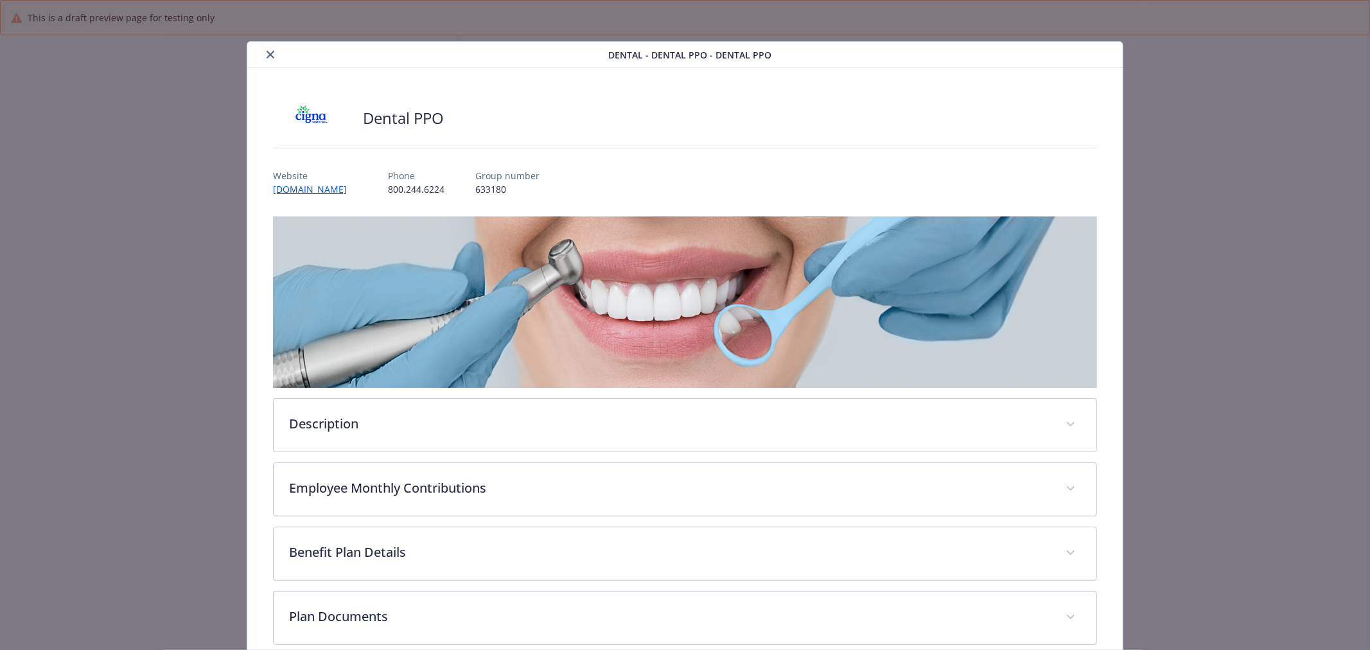 Image resolution: width=1370 pixels, height=650 pixels. I want to click on p: 800.244.6224, so click(416, 189).